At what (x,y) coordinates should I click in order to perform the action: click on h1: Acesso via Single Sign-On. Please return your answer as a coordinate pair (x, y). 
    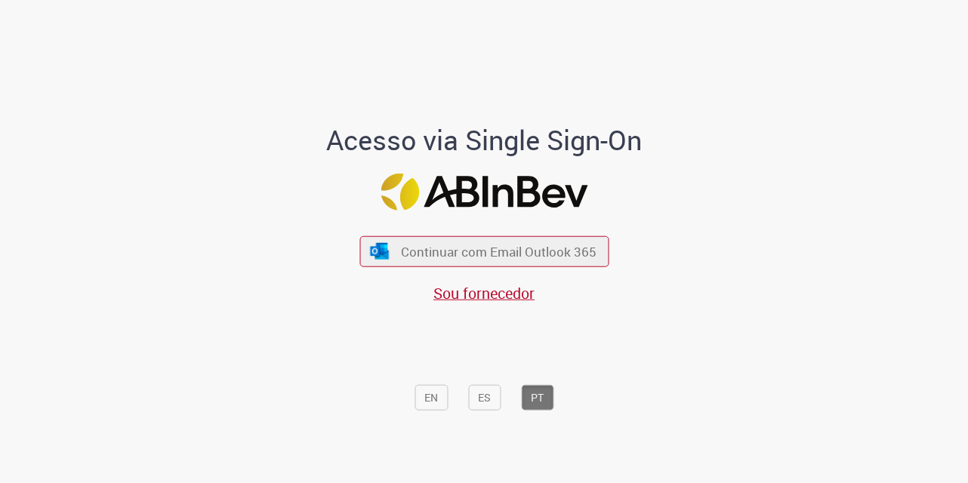
    Looking at the image, I should click on (484, 140).